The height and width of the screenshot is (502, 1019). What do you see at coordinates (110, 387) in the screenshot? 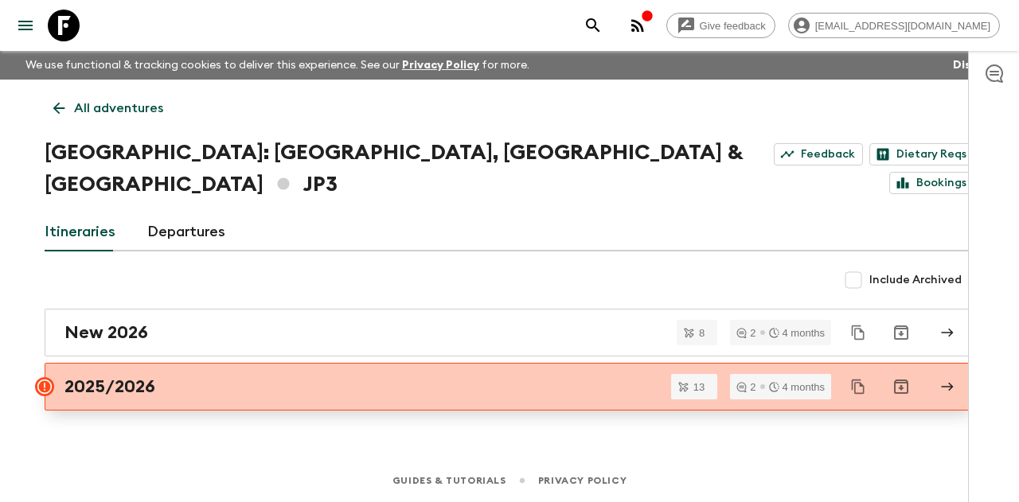
I see `h2: 2025/2026` at bounding box center [110, 387].